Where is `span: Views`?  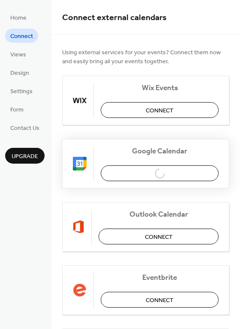
span: Views is located at coordinates (18, 55).